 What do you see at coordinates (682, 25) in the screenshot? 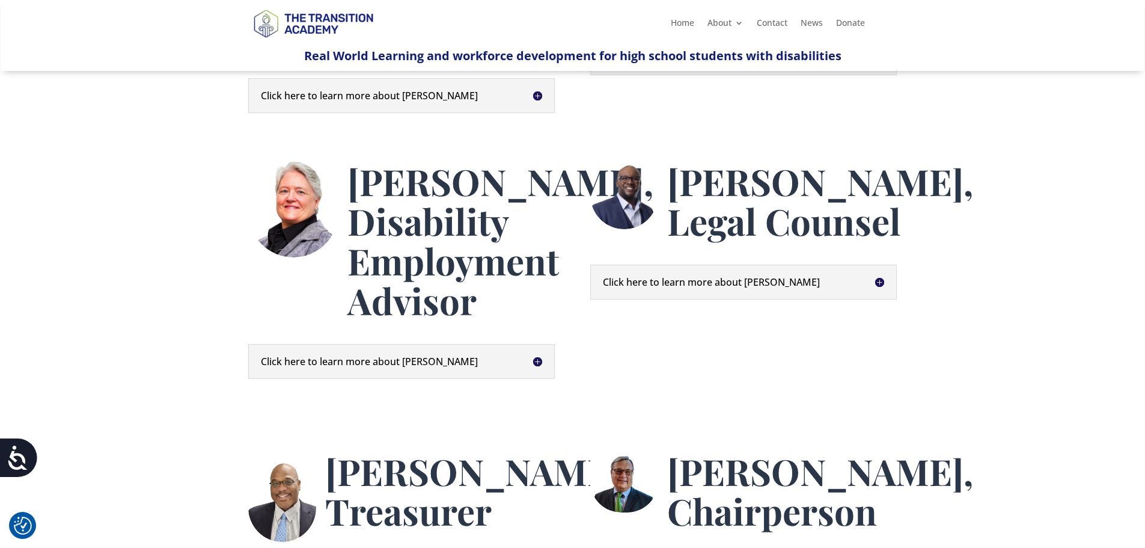
I see `a: Home` at bounding box center [682, 25].